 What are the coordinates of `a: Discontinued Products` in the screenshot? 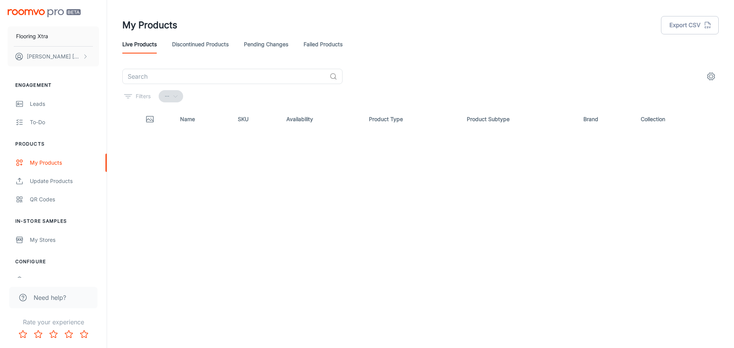 It's located at (200, 44).